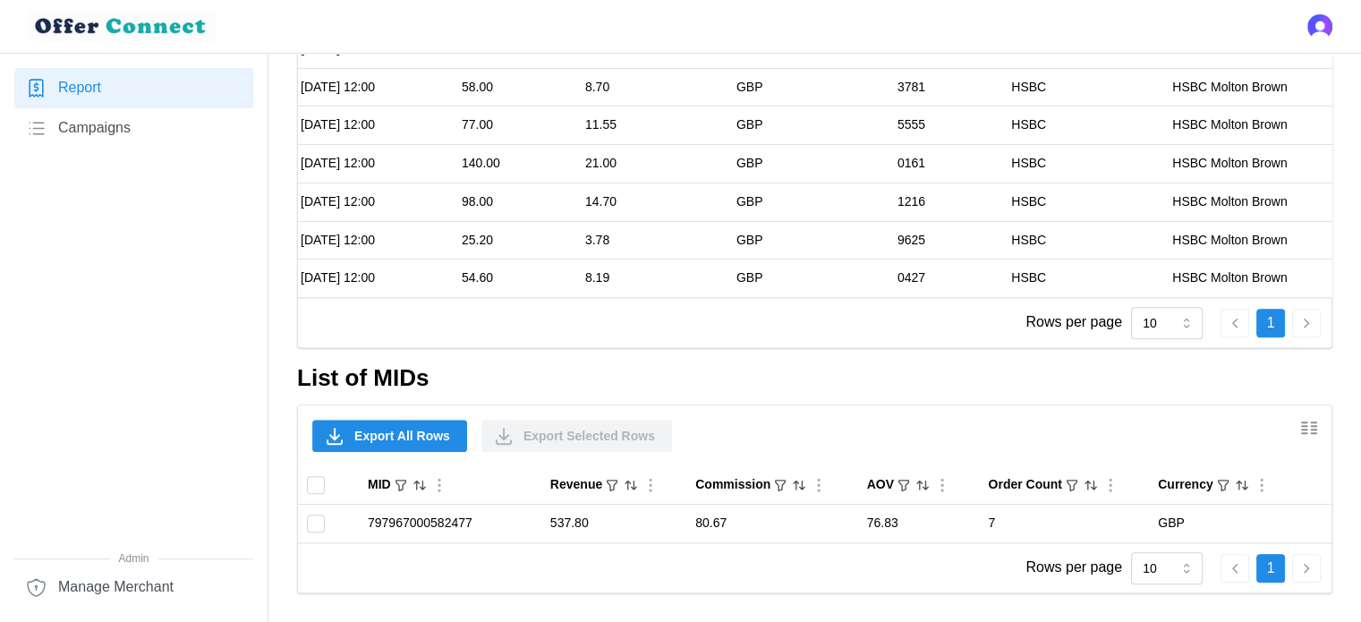  What do you see at coordinates (799, 485) in the screenshot?
I see `button: Sort by Commission descending` at bounding box center [799, 485].